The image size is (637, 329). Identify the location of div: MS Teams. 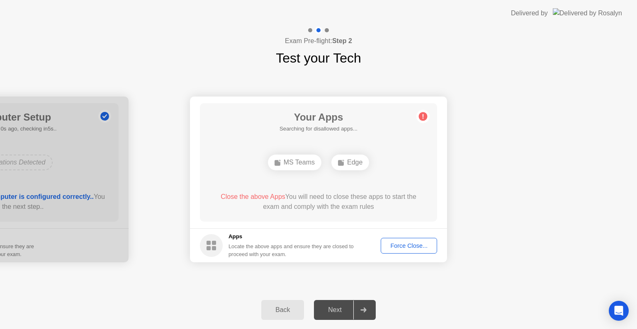
(294, 162).